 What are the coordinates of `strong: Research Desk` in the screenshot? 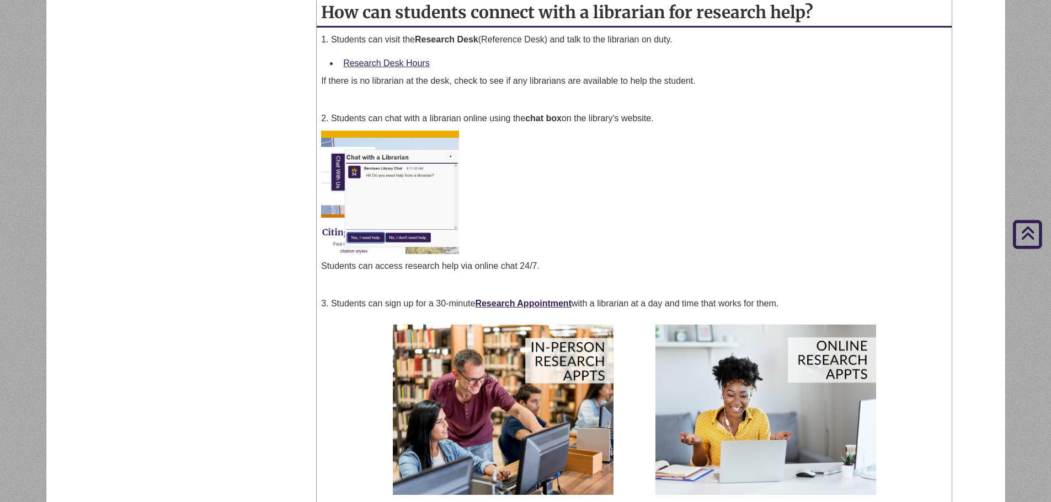 It's located at (446, 39).